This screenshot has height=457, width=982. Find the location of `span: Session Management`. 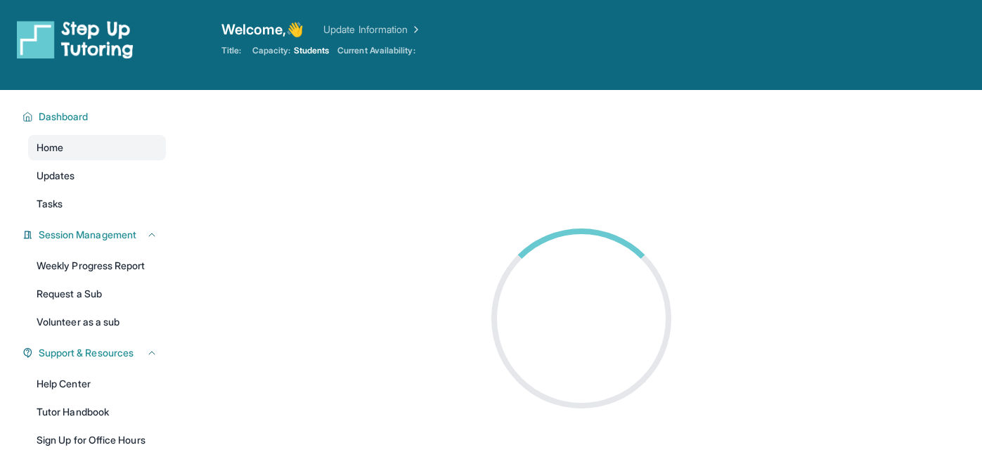

span: Session Management is located at coordinates (87, 235).